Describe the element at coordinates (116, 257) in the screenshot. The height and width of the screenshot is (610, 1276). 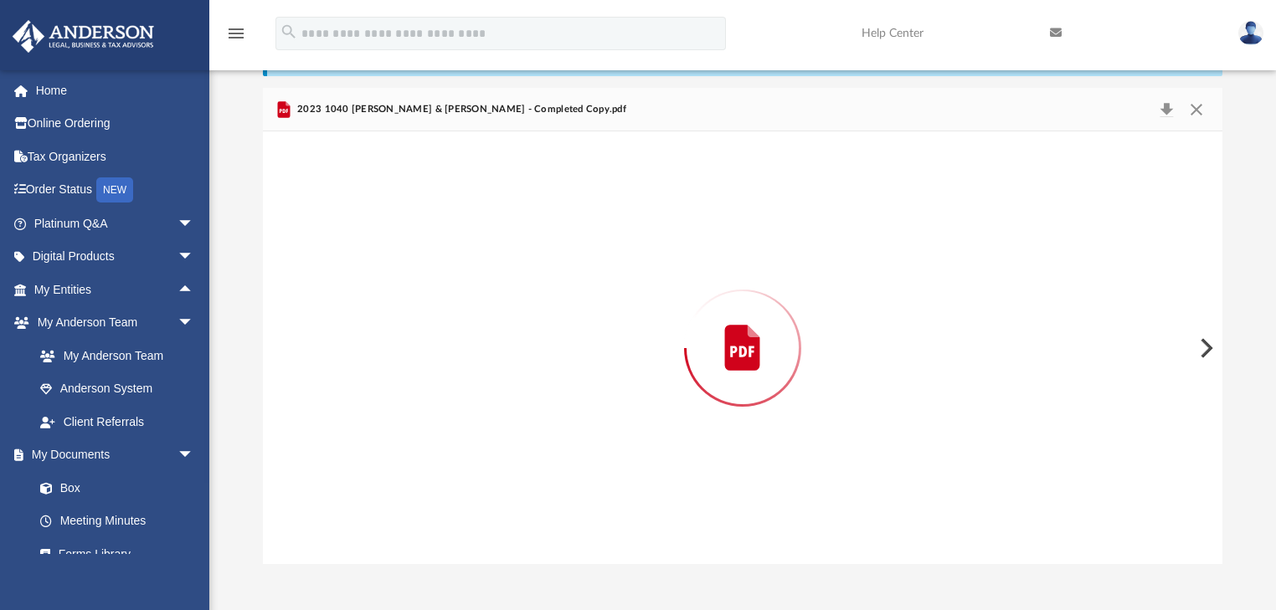
I see `a: Digital Productsarrow_drop_down` at that location.